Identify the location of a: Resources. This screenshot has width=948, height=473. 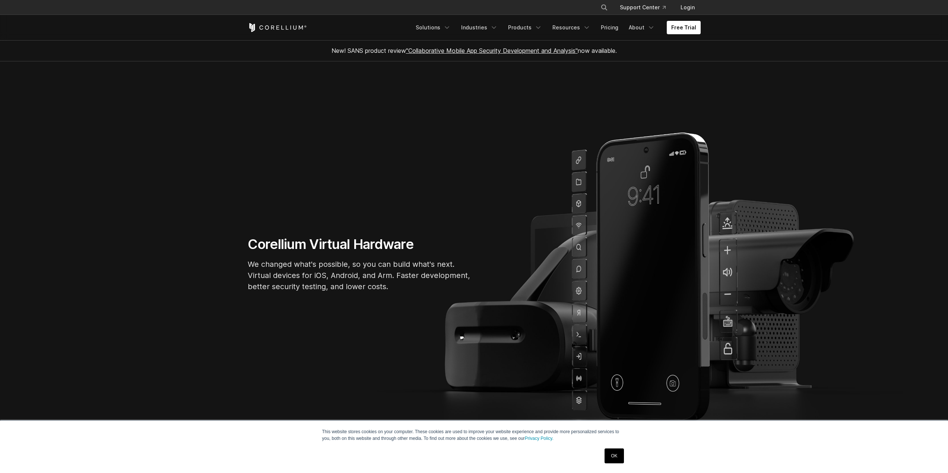
(571, 28).